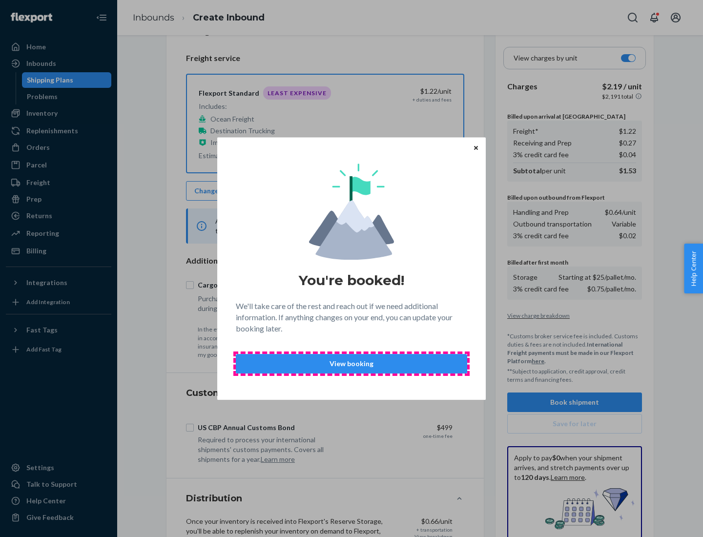 This screenshot has height=537, width=703. What do you see at coordinates (352, 364) in the screenshot?
I see `p: View booking` at bounding box center [352, 364].